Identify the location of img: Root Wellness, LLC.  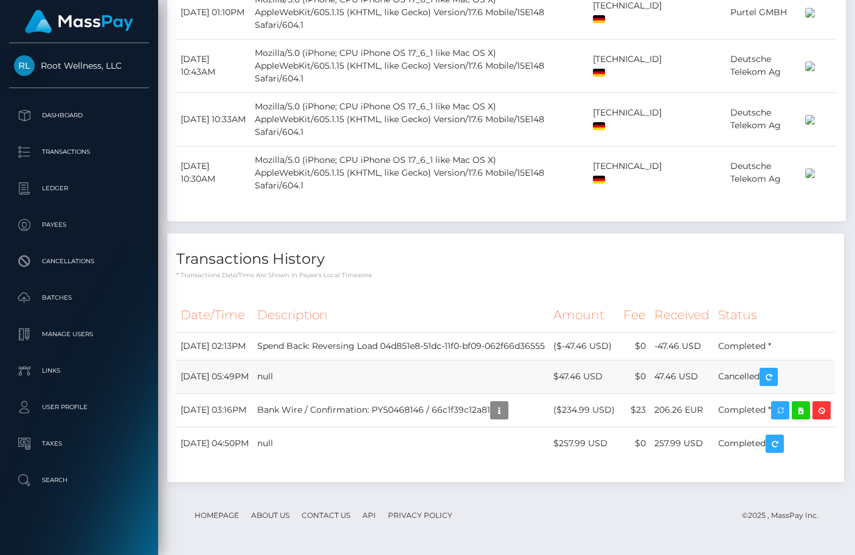
(24, 66).